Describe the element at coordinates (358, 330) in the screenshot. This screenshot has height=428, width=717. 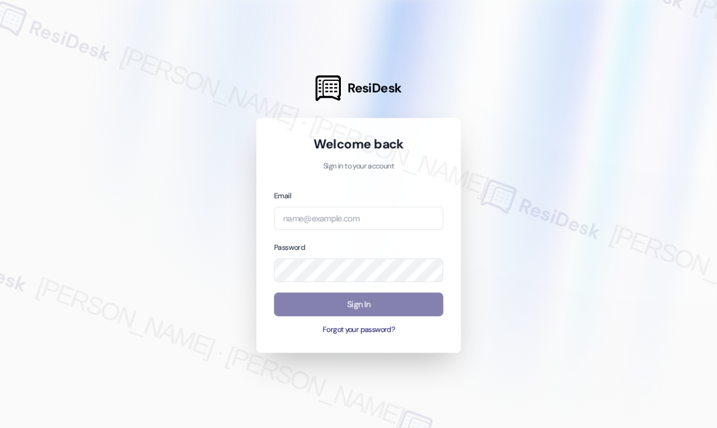
I see `button: Forgot your password?` at that location.